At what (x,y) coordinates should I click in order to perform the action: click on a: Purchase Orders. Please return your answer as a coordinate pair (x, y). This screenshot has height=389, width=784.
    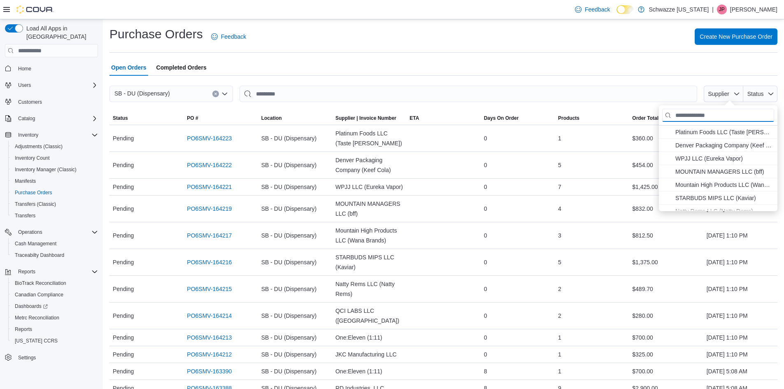
    Looking at the image, I should click on (33, 193).